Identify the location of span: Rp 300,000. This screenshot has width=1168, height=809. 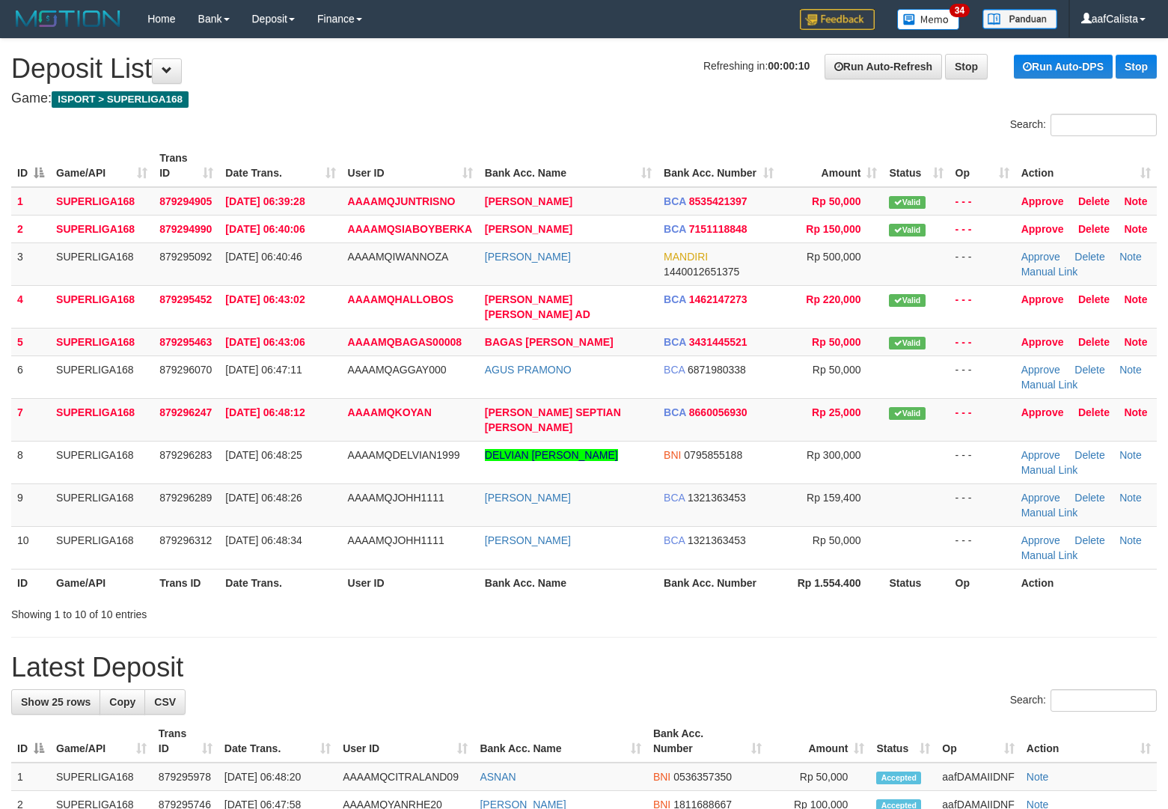
(834, 455).